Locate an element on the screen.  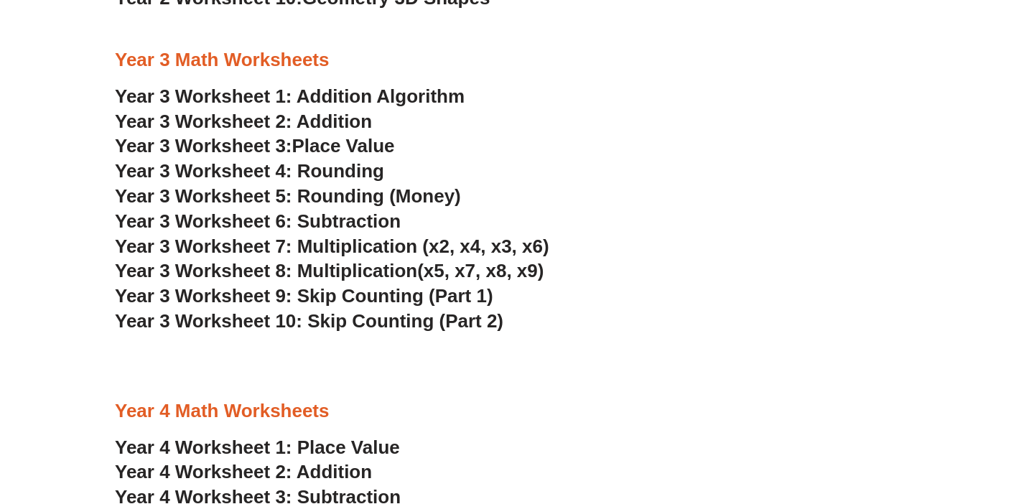
a: Year 3 Worksheet 10: Skip Counting (Part 2) is located at coordinates (309, 321).